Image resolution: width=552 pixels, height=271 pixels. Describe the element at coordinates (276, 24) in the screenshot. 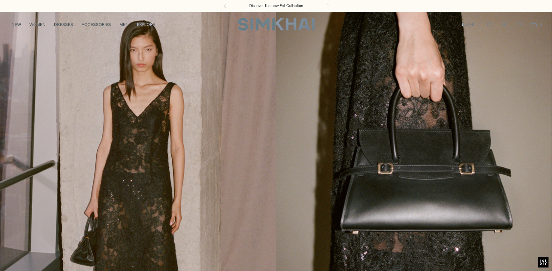

I see `a: SIMKHAI` at that location.